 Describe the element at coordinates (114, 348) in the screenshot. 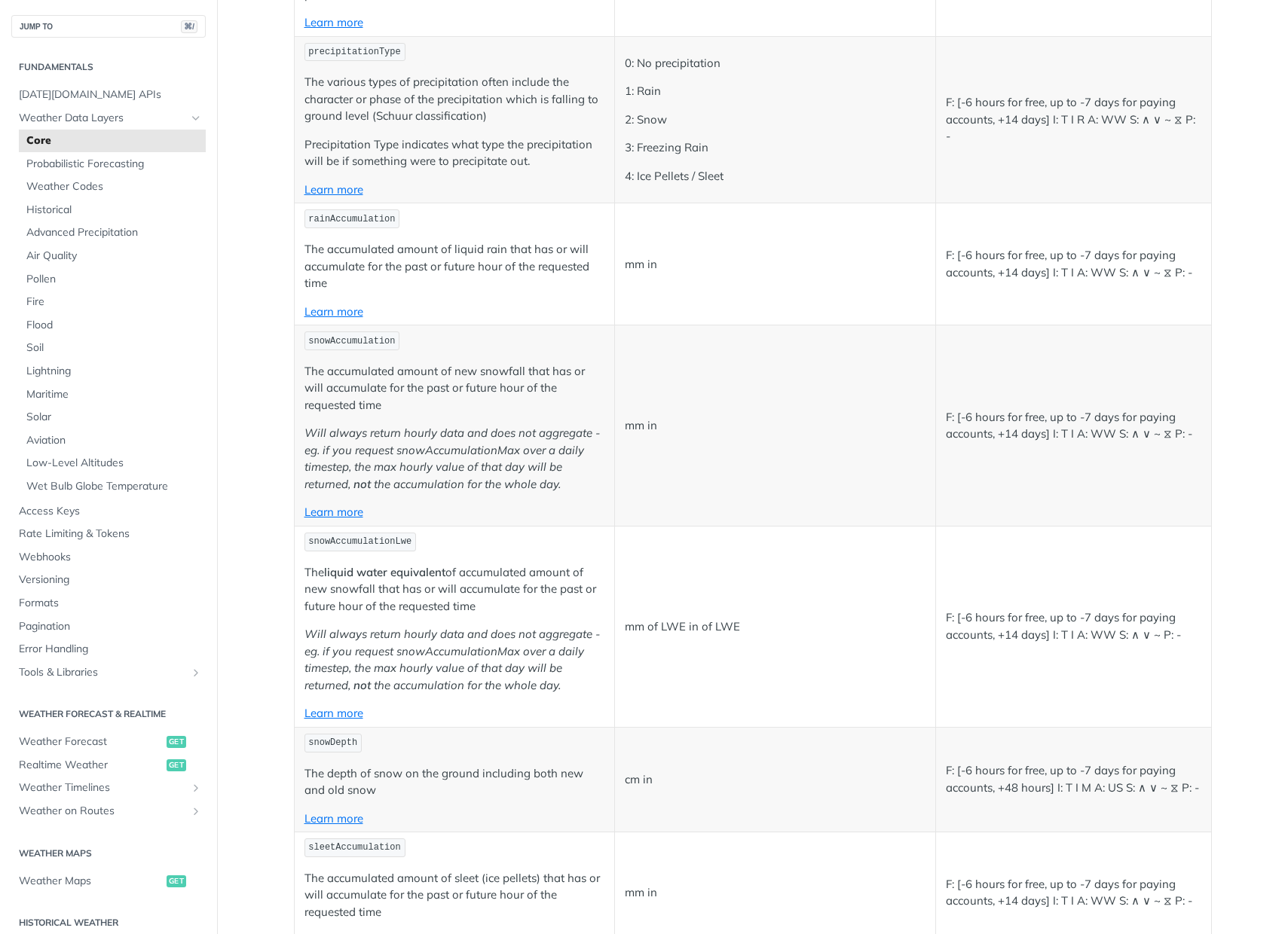

I see `span: Soil` at that location.